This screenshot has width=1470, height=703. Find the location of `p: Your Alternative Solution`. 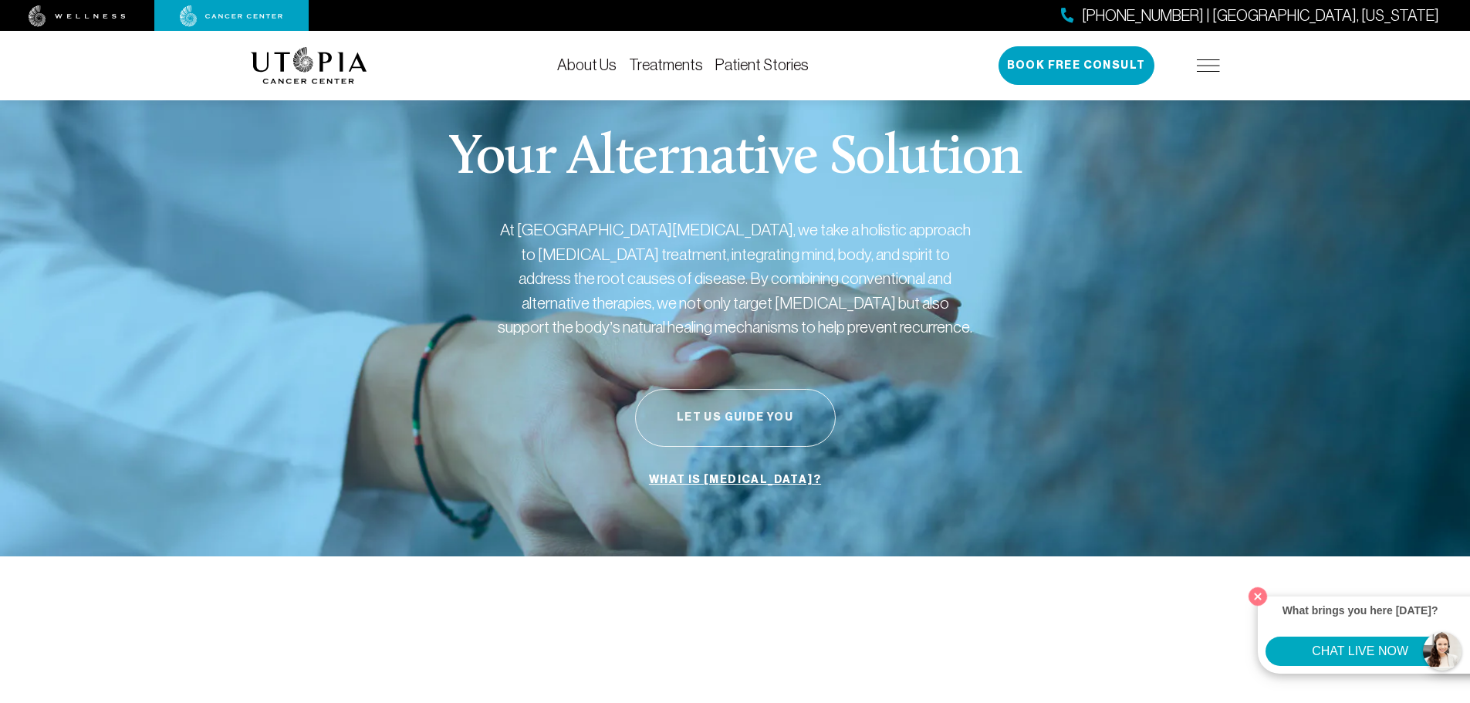

p: Your Alternative Solution is located at coordinates (735, 159).